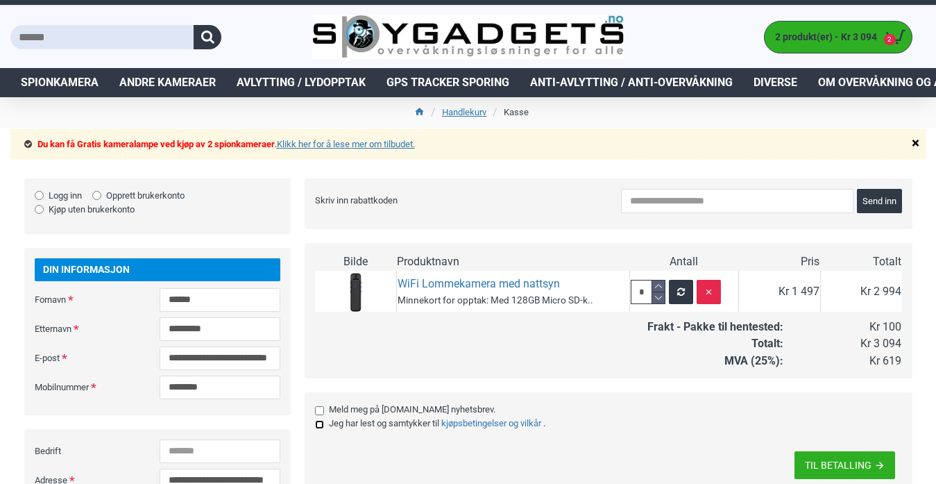 The height and width of the screenshot is (484, 936). What do you see at coordinates (39, 209) in the screenshot?
I see `input: Kjøp uten brukerkonto` at bounding box center [39, 209].